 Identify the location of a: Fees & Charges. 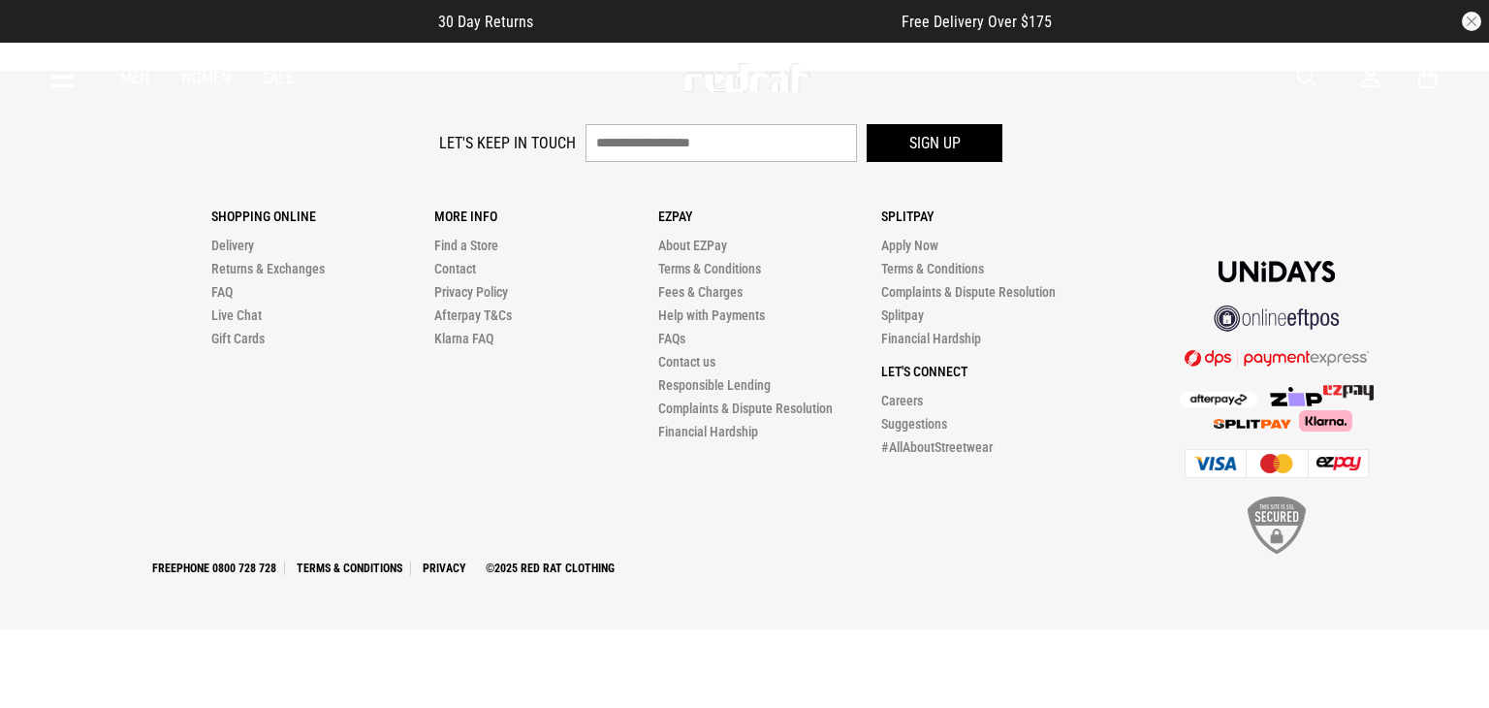
(700, 292).